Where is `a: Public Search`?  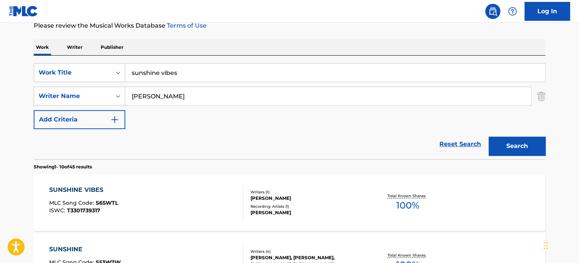 a: Public Search is located at coordinates (493, 11).